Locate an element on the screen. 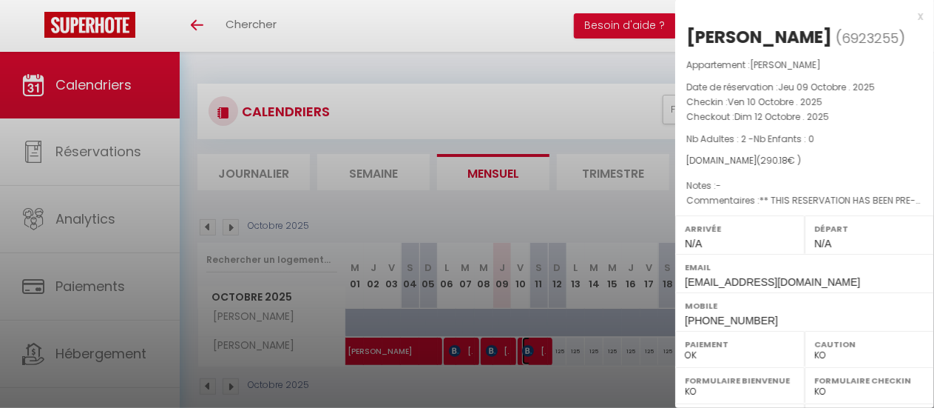  label: Caution is located at coordinates (869, 344).